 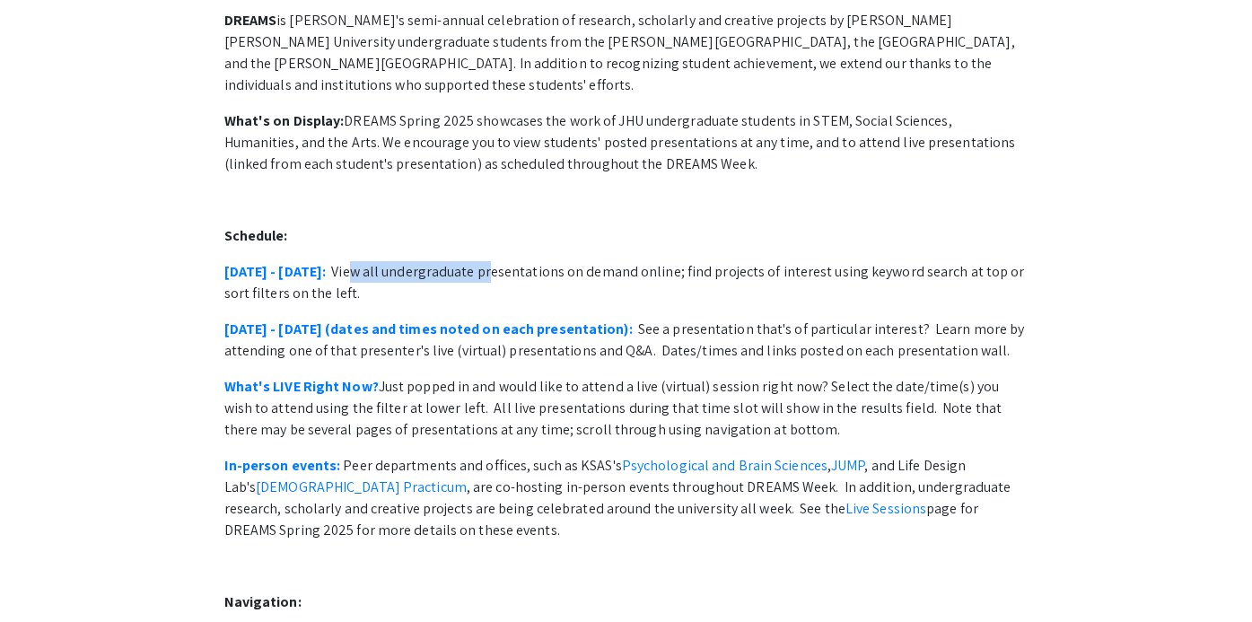 I want to click on strong: DREAMS, so click(x=250, y=20).